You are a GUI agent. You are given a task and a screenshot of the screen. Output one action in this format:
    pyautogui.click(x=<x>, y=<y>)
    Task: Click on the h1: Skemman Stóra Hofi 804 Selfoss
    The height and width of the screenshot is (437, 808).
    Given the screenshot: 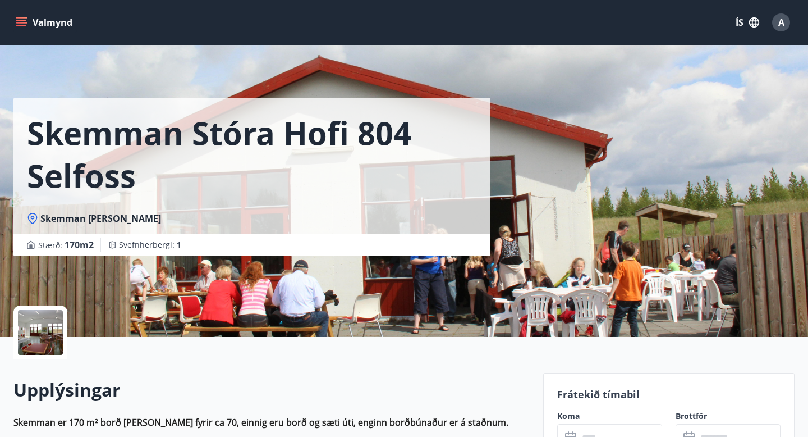 What is the action you would take?
    pyautogui.click(x=252, y=154)
    